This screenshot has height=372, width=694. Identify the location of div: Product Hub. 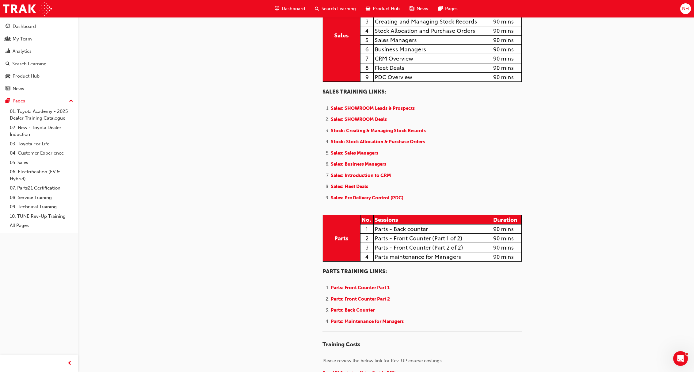
(26, 76).